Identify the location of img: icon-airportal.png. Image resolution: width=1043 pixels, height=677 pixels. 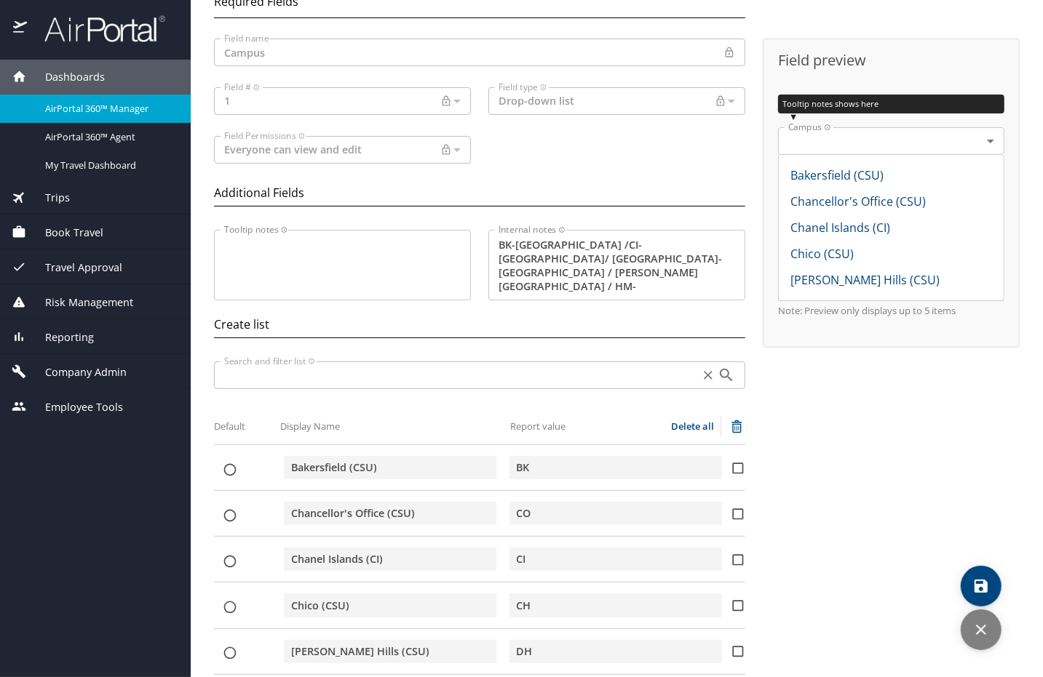
(20, 28).